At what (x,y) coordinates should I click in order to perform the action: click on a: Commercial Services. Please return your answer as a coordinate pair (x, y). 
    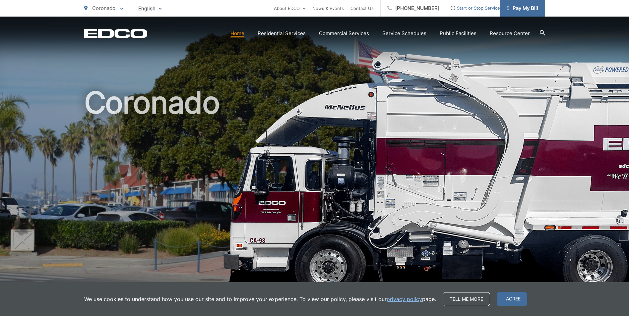
    Looking at the image, I should click on (344, 33).